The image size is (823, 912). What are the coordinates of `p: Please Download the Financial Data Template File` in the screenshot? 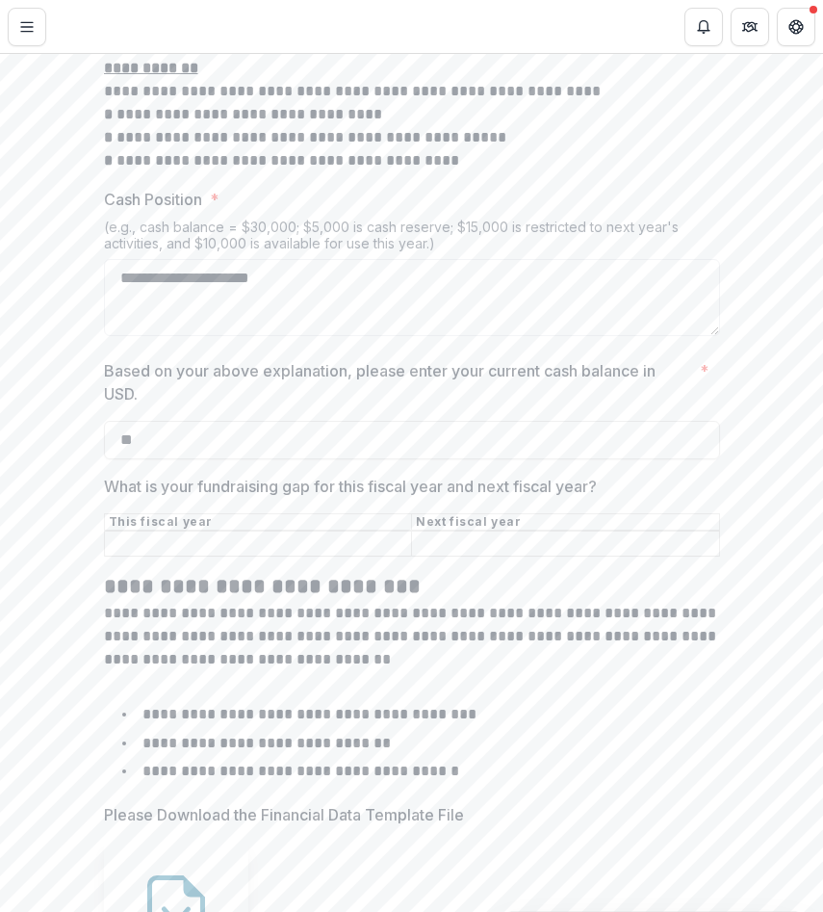 It's located at (284, 815).